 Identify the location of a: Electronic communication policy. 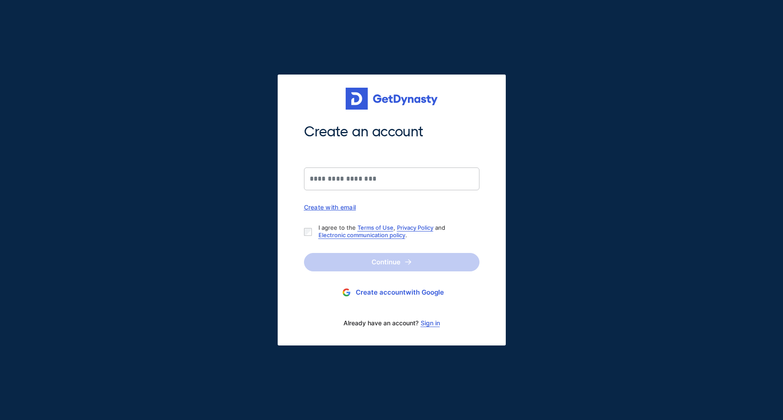
(362, 235).